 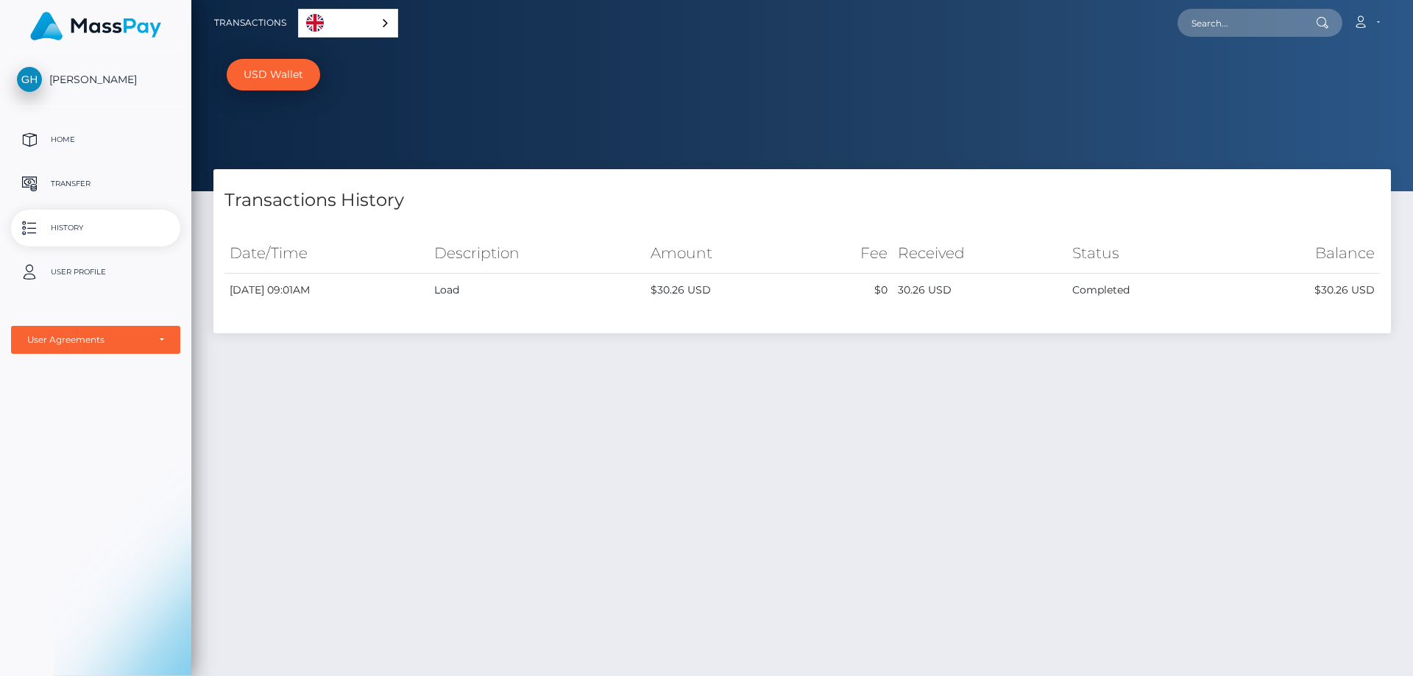 I want to click on th: Date/Time, so click(x=327, y=253).